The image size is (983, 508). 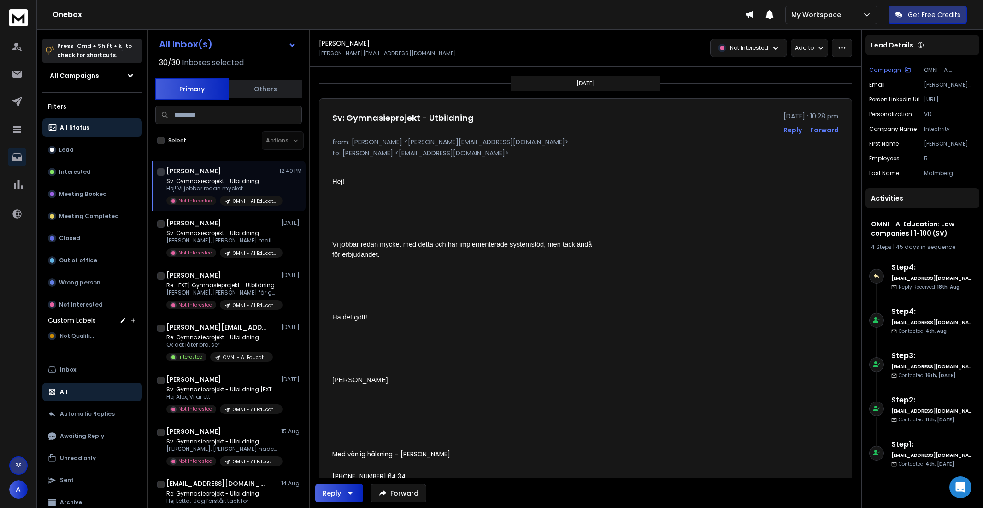 What do you see at coordinates (92, 172) in the screenshot?
I see `button: Interested` at bounding box center [92, 172].